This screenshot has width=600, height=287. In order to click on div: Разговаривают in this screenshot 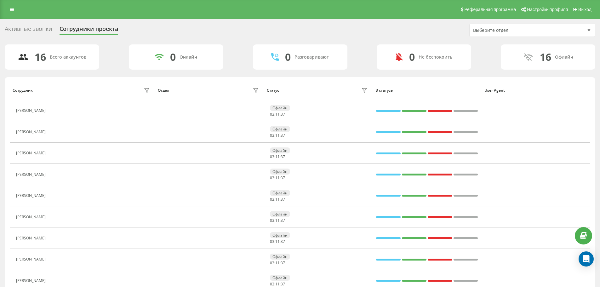, I will do `click(311, 57)`.